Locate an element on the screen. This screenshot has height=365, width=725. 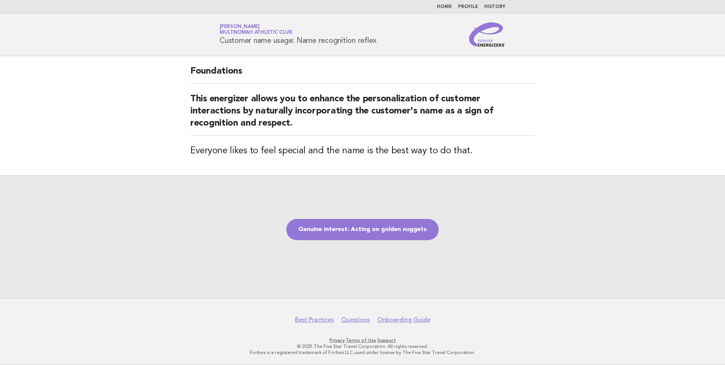
a: Privacy is located at coordinates (337, 340).